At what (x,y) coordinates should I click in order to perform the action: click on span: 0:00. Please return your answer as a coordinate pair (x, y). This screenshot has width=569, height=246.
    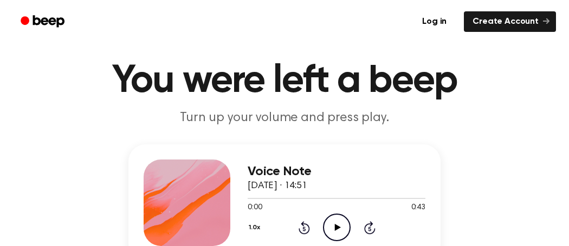
    Looking at the image, I should click on (255, 208).